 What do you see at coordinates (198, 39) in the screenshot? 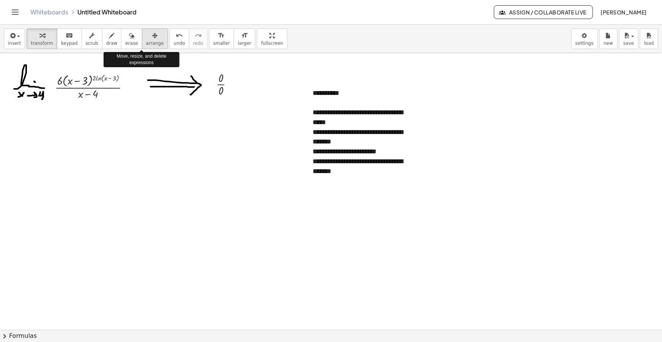
I see `button: redoredo` at bounding box center [198, 39].